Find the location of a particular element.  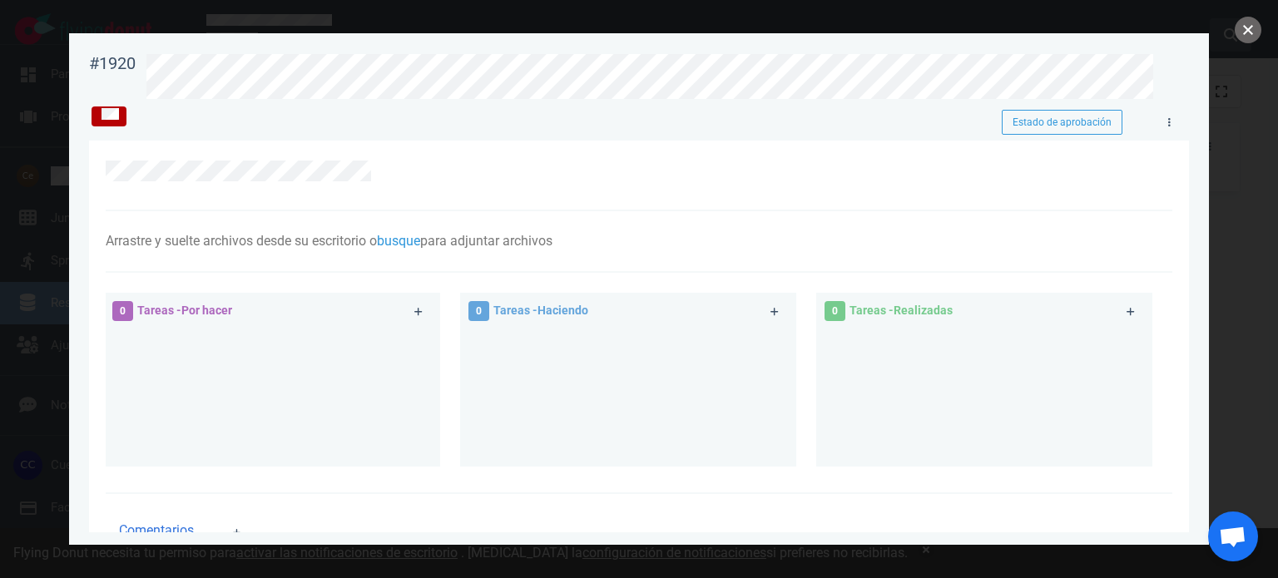

font: Haciendo is located at coordinates (563, 310).